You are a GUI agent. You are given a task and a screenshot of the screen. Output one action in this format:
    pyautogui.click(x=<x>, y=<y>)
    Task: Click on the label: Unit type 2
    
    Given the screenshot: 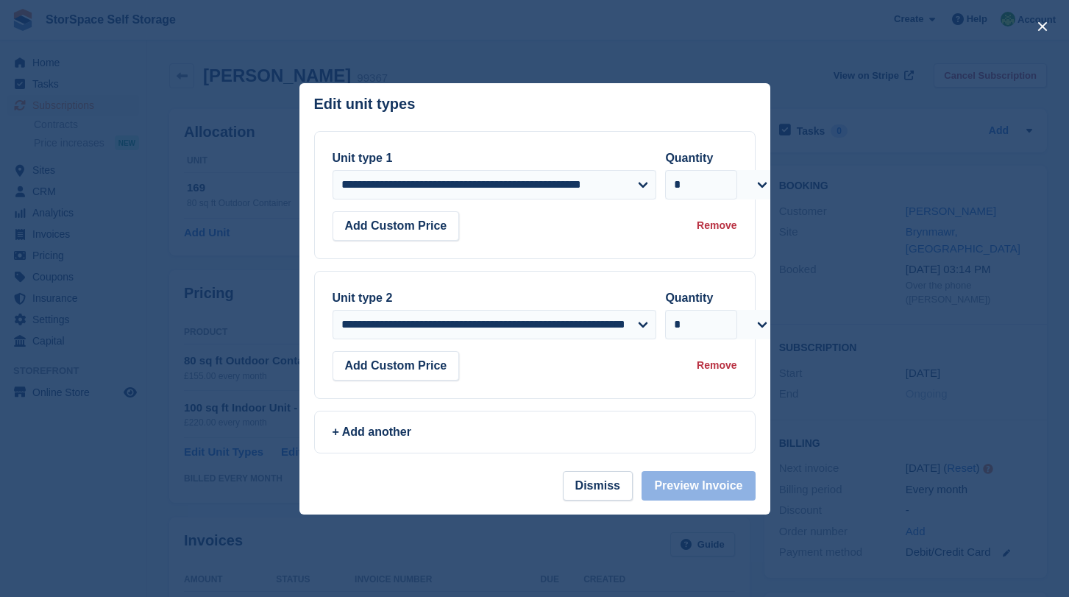 What is the action you would take?
    pyautogui.click(x=363, y=297)
    